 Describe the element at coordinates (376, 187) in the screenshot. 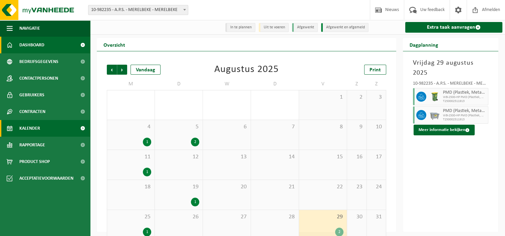

I see `span: 24` at that location.